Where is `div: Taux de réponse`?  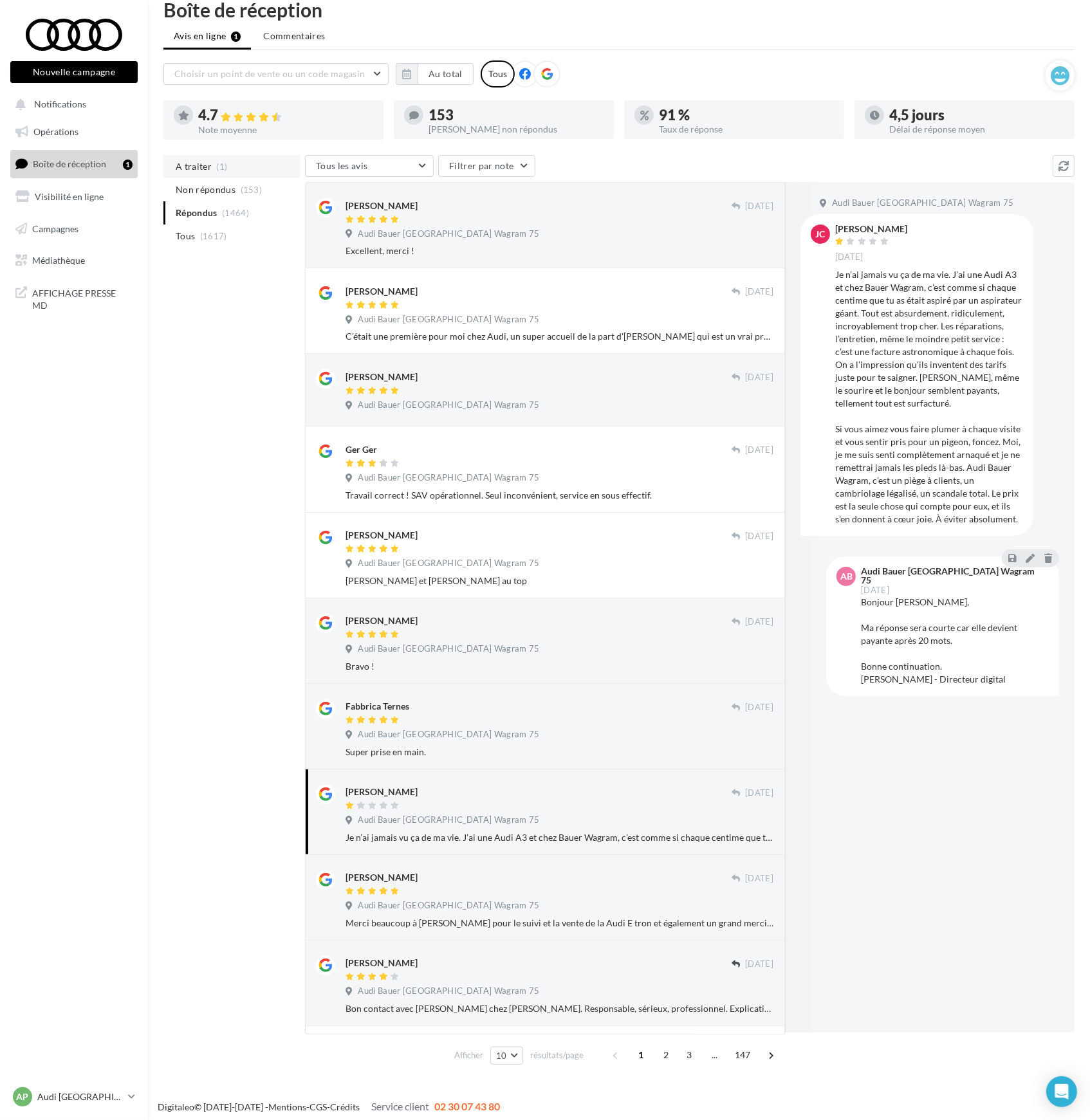 div: Taux de réponse is located at coordinates (747, 129).